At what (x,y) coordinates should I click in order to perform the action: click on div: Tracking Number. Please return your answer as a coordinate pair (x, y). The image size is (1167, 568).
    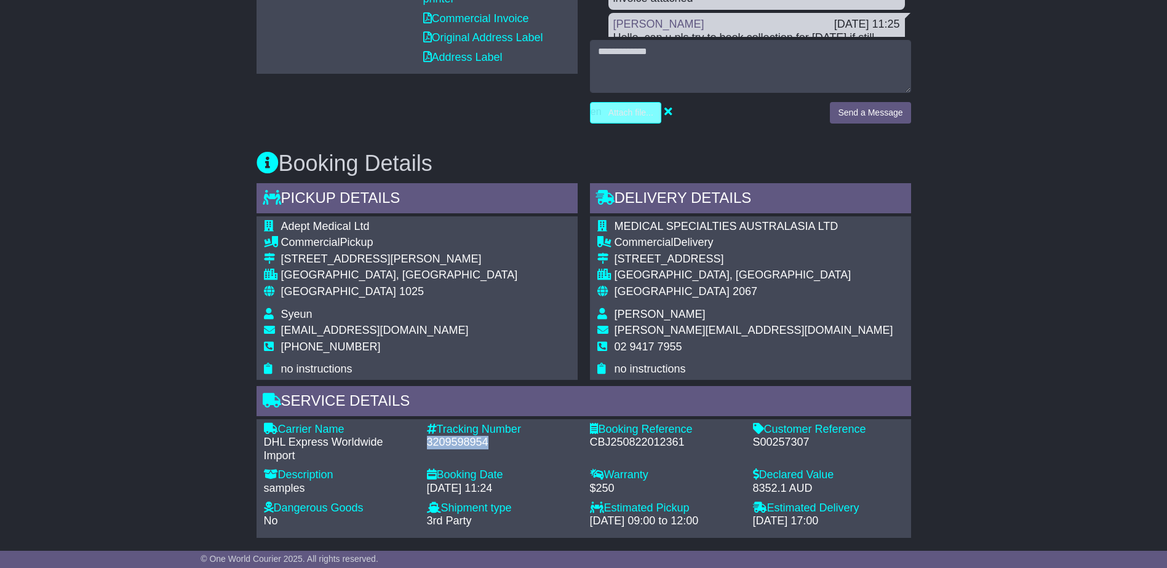
    Looking at the image, I should click on (502, 430).